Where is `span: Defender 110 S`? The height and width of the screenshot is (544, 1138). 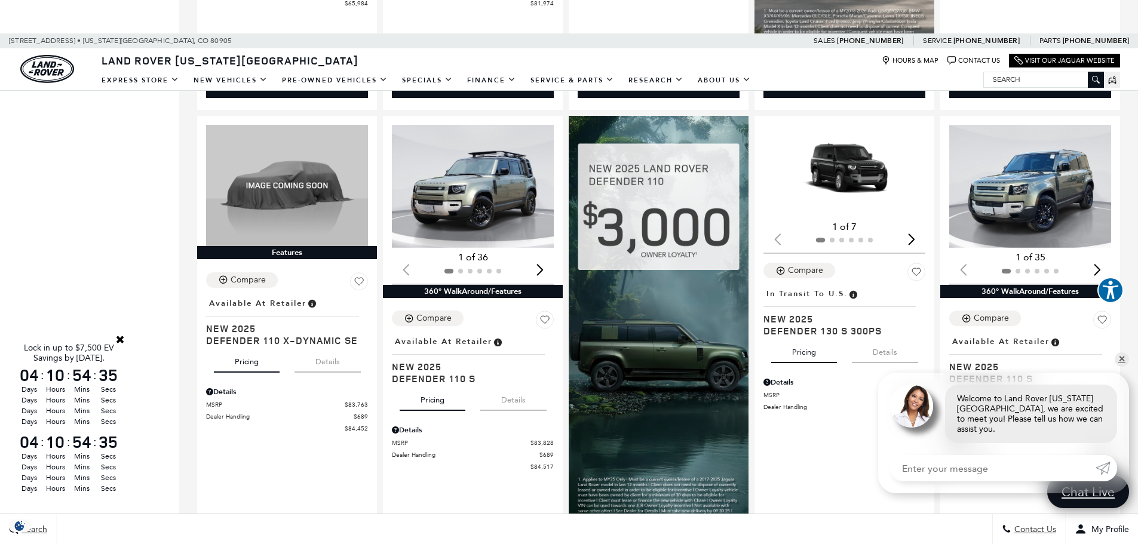
span: Defender 110 S is located at coordinates (468, 379).